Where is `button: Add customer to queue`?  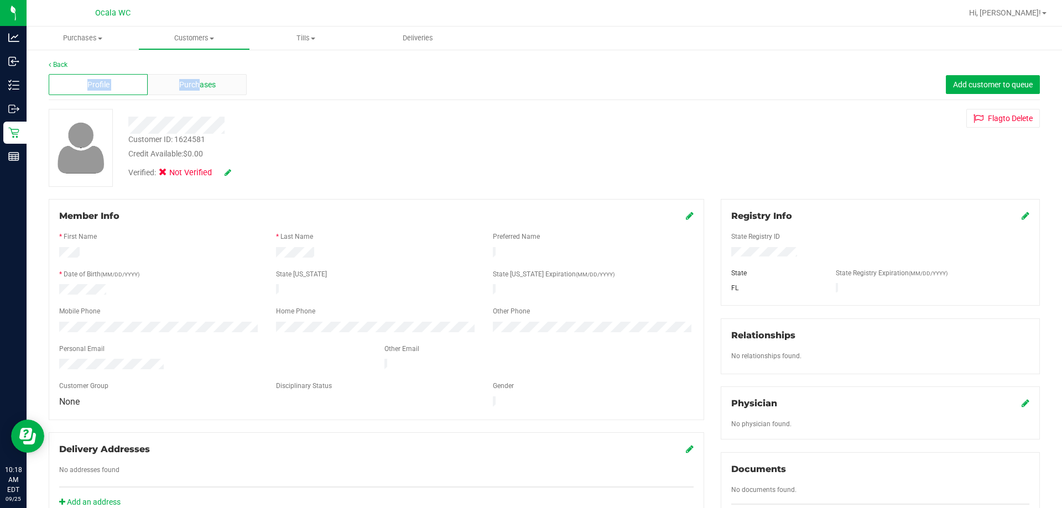 button: Add customer to queue is located at coordinates (992, 85).